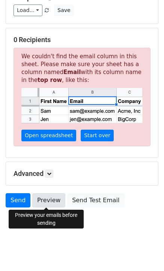 The width and height of the screenshot is (164, 271). Describe the element at coordinates (97, 135) in the screenshot. I see `a: Start over` at that location.